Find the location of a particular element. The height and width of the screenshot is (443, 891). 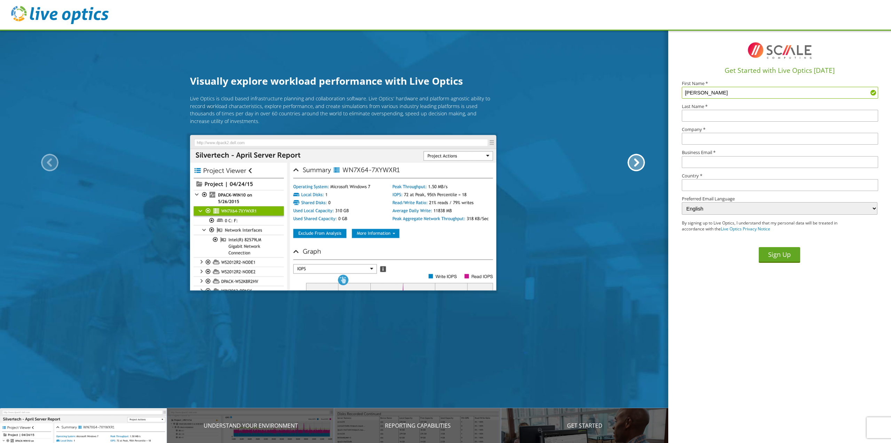

label: Business Email * is located at coordinates (780, 152).